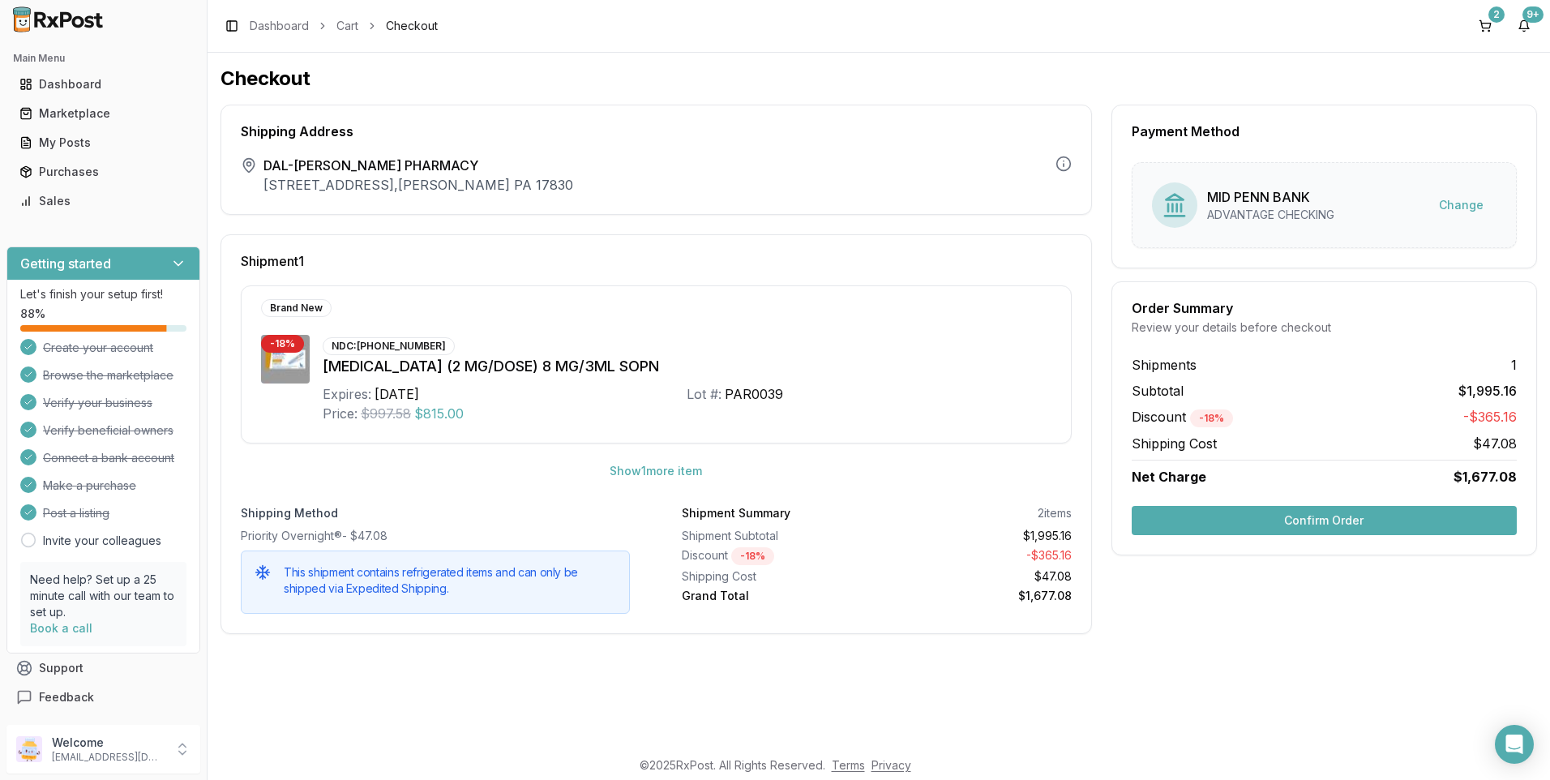 The image size is (1550, 780). What do you see at coordinates (66, 264) in the screenshot?
I see `h3: Getting started` at bounding box center [66, 264].